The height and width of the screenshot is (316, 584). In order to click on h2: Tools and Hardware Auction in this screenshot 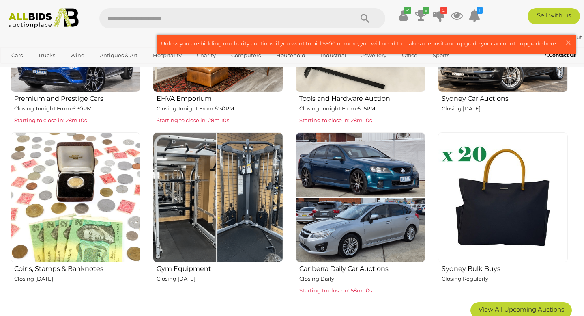, I will do `click(362, 97)`.